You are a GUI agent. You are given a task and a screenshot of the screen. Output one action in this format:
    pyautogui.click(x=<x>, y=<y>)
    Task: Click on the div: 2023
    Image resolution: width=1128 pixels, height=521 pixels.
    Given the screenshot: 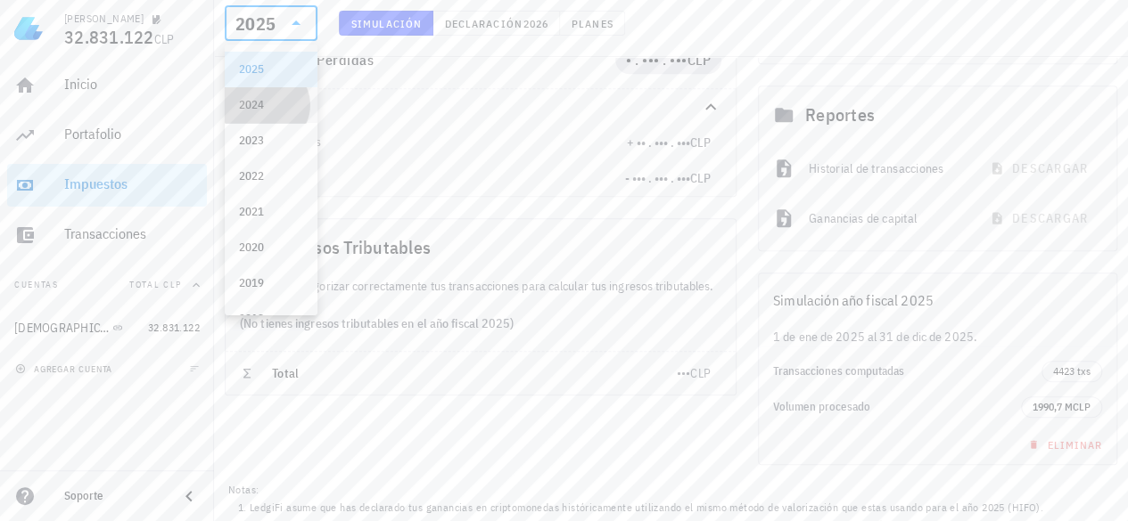 What is the action you would take?
    pyautogui.click(x=271, y=141)
    